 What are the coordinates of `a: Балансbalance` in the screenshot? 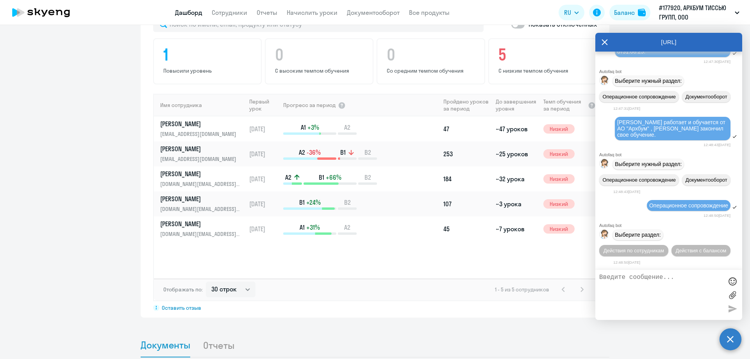 It's located at (630, 13).